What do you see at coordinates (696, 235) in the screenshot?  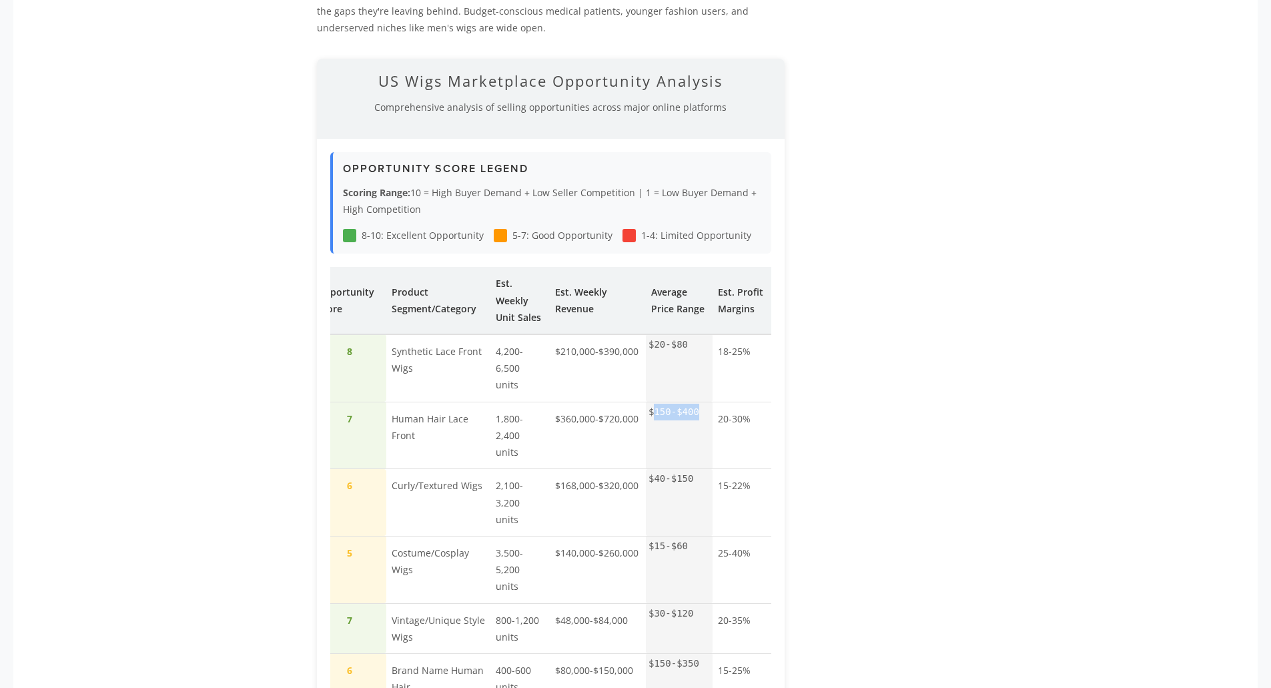 I see `span: 1-4: Limited Opportunity` at bounding box center [696, 235].